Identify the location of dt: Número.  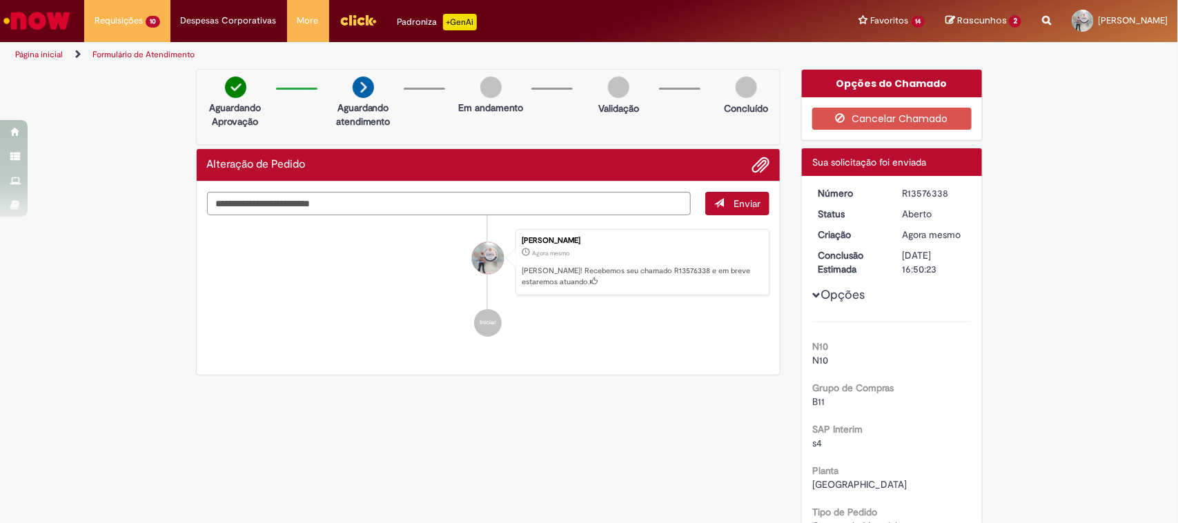
(849, 193).